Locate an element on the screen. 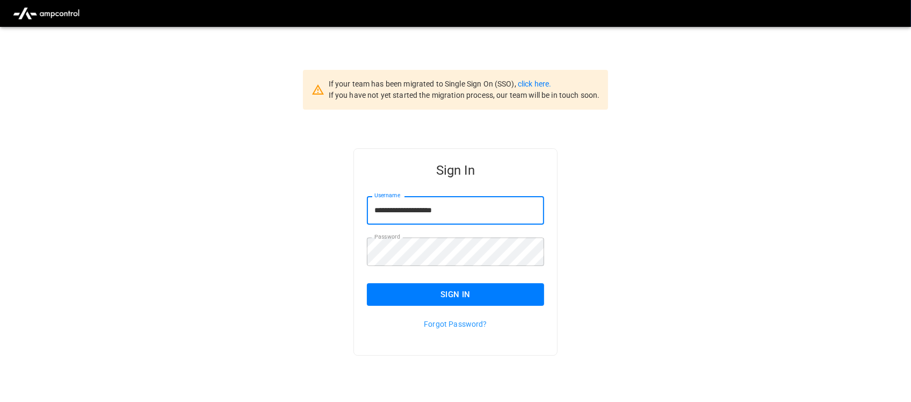  label: Password is located at coordinates (387, 237).